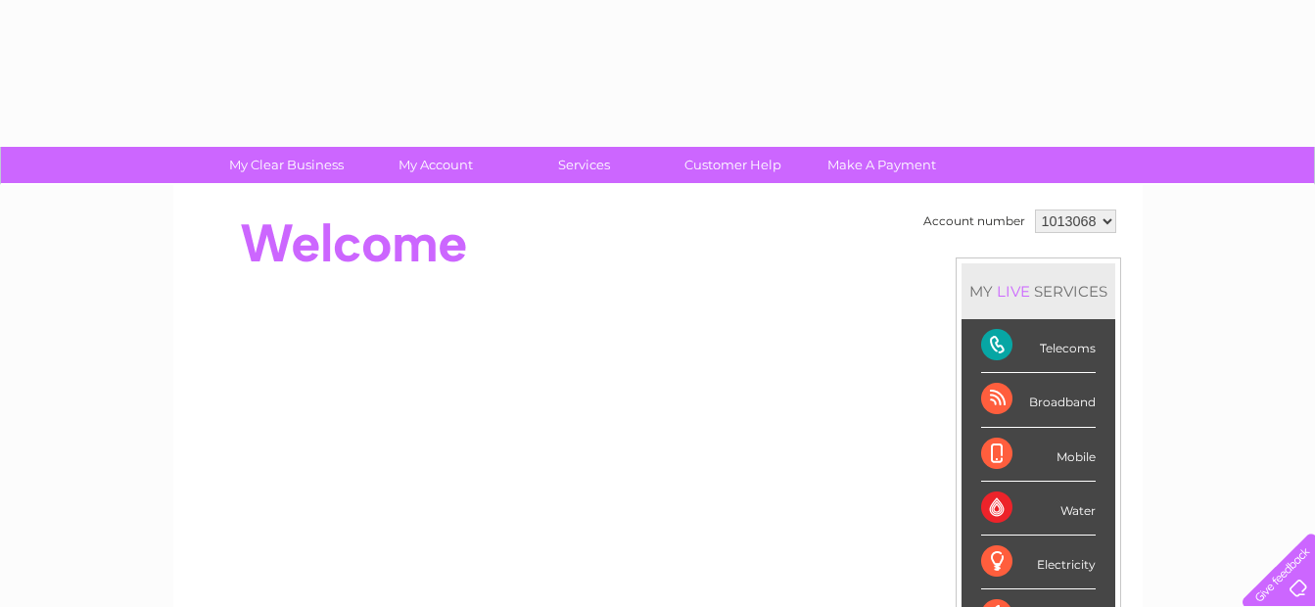 This screenshot has width=1315, height=607. What do you see at coordinates (974, 221) in the screenshot?
I see `td: Account number` at bounding box center [974, 221].